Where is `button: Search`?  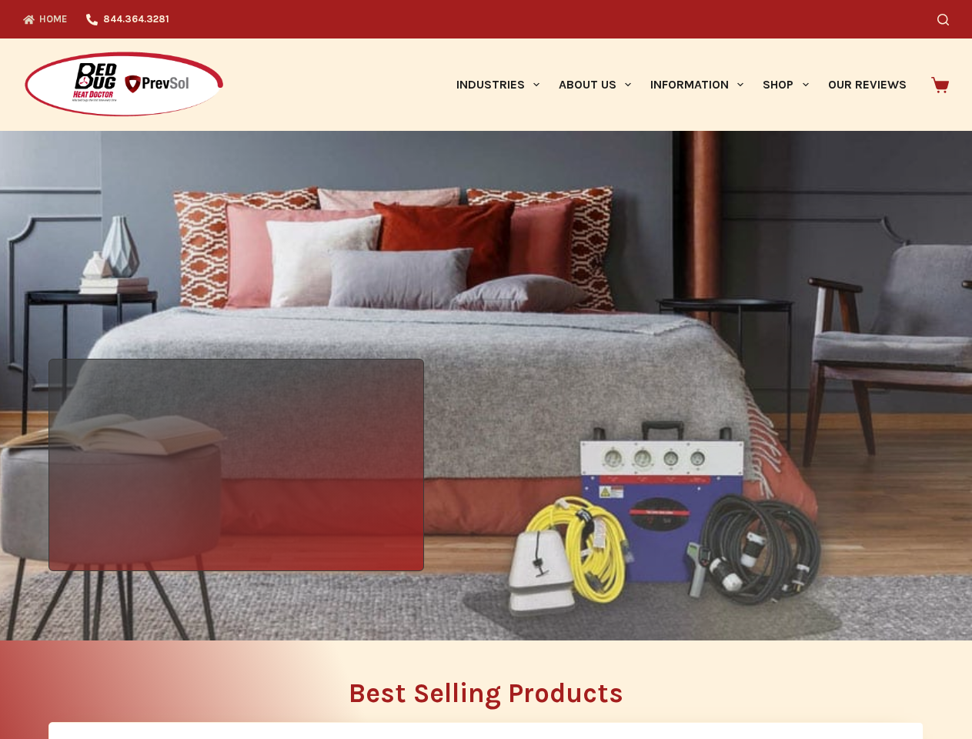 button: Search is located at coordinates (943, 19).